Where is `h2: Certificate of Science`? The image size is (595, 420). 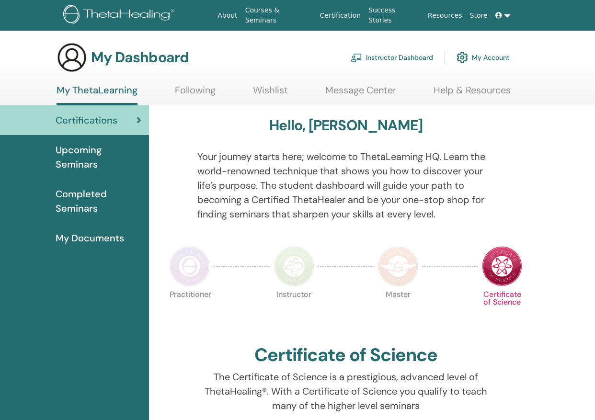 h2: Certificate of Science is located at coordinates (346, 355).